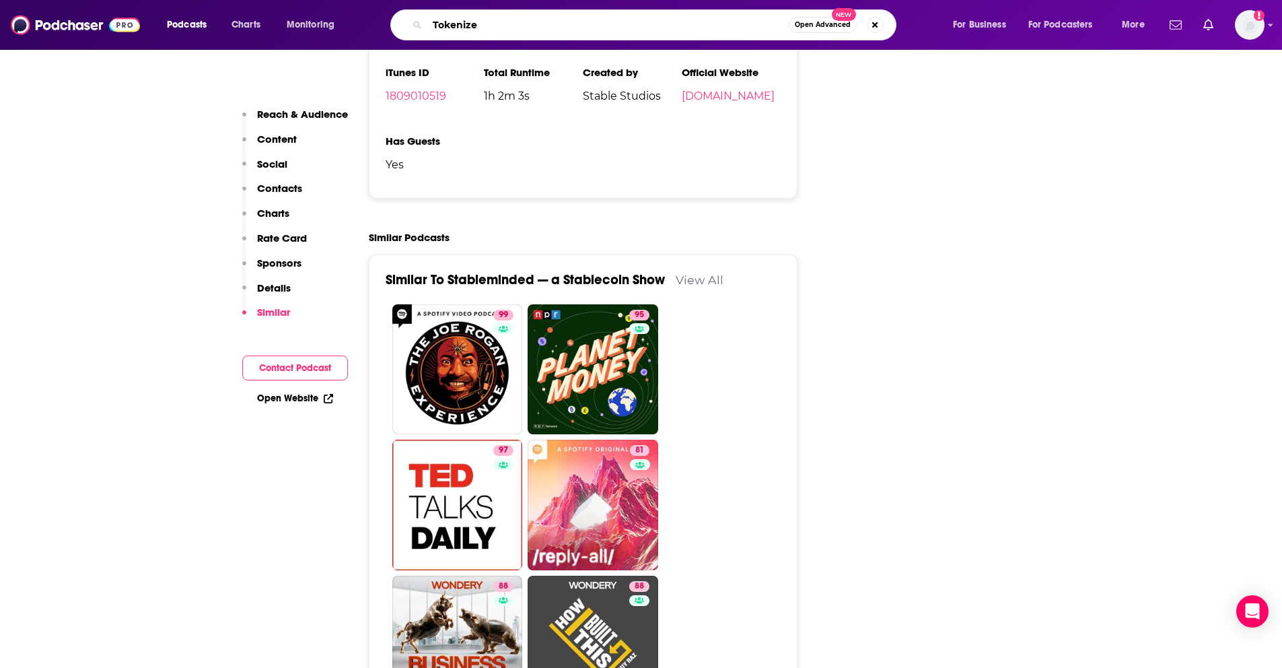 This screenshot has width=1282, height=668. I want to click on input: Search podcasts, credits, & more..., so click(608, 25).